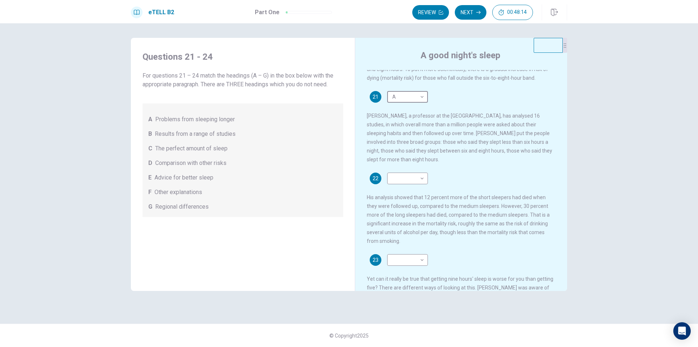 This screenshot has height=347, width=698. I want to click on span: Comparison with other risks, so click(191, 163).